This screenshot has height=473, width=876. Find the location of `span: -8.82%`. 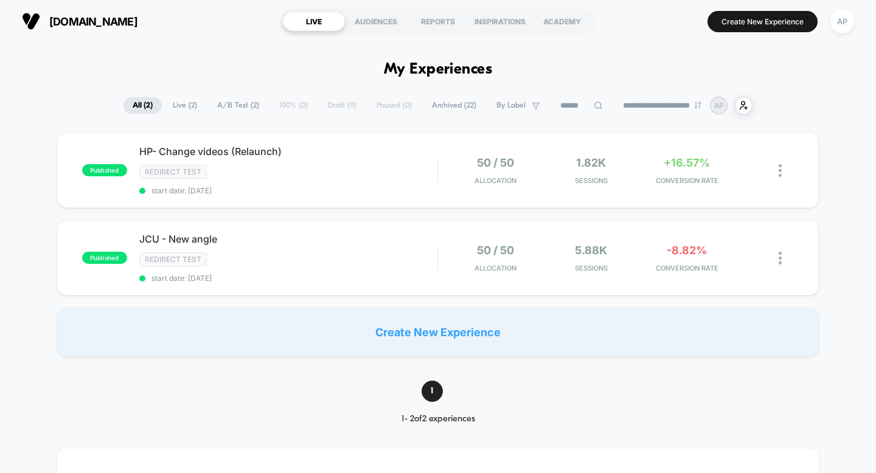

span: -8.82% is located at coordinates (687, 250).